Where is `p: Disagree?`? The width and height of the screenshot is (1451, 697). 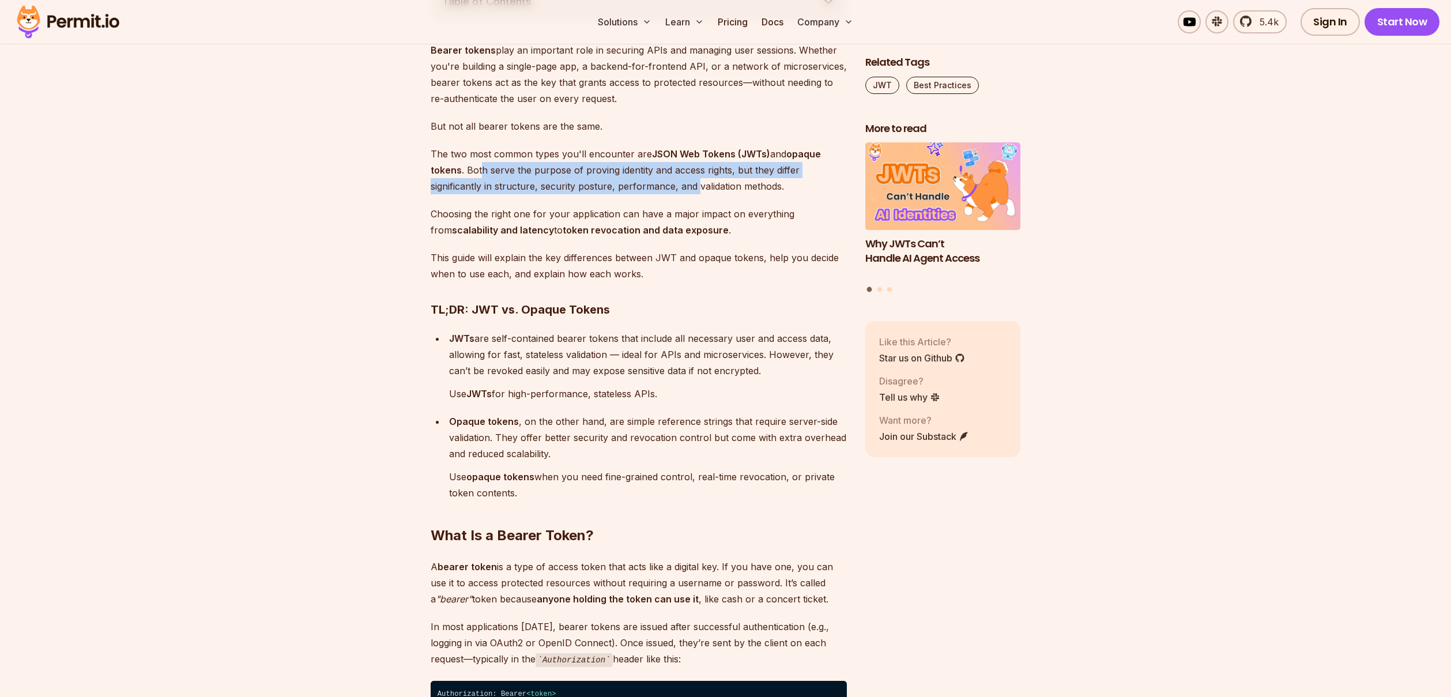 p: Disagree? is located at coordinates (910, 381).